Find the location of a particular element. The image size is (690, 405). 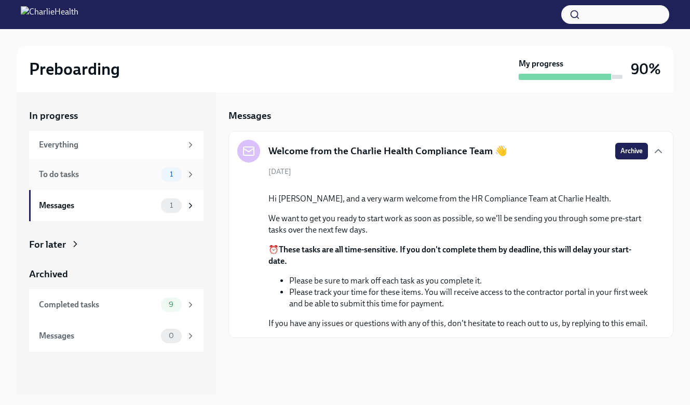

li: Please track your time for these items. You will receive access to the contractor portal in your ... is located at coordinates (469, 298).